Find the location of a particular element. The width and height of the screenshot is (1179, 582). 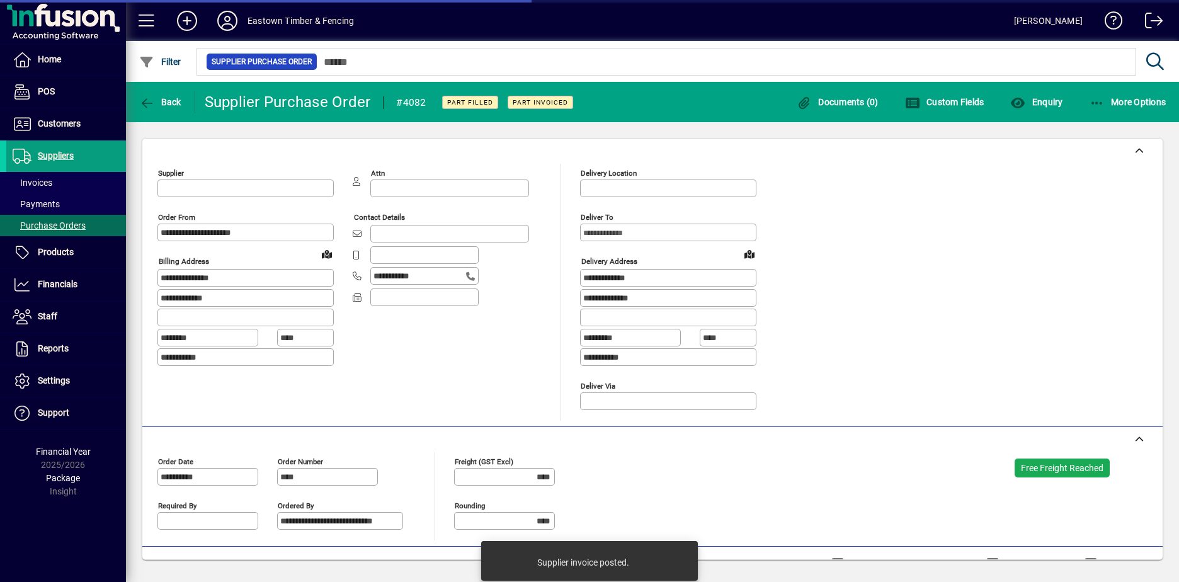

span: Custom Fields is located at coordinates (945, 102).